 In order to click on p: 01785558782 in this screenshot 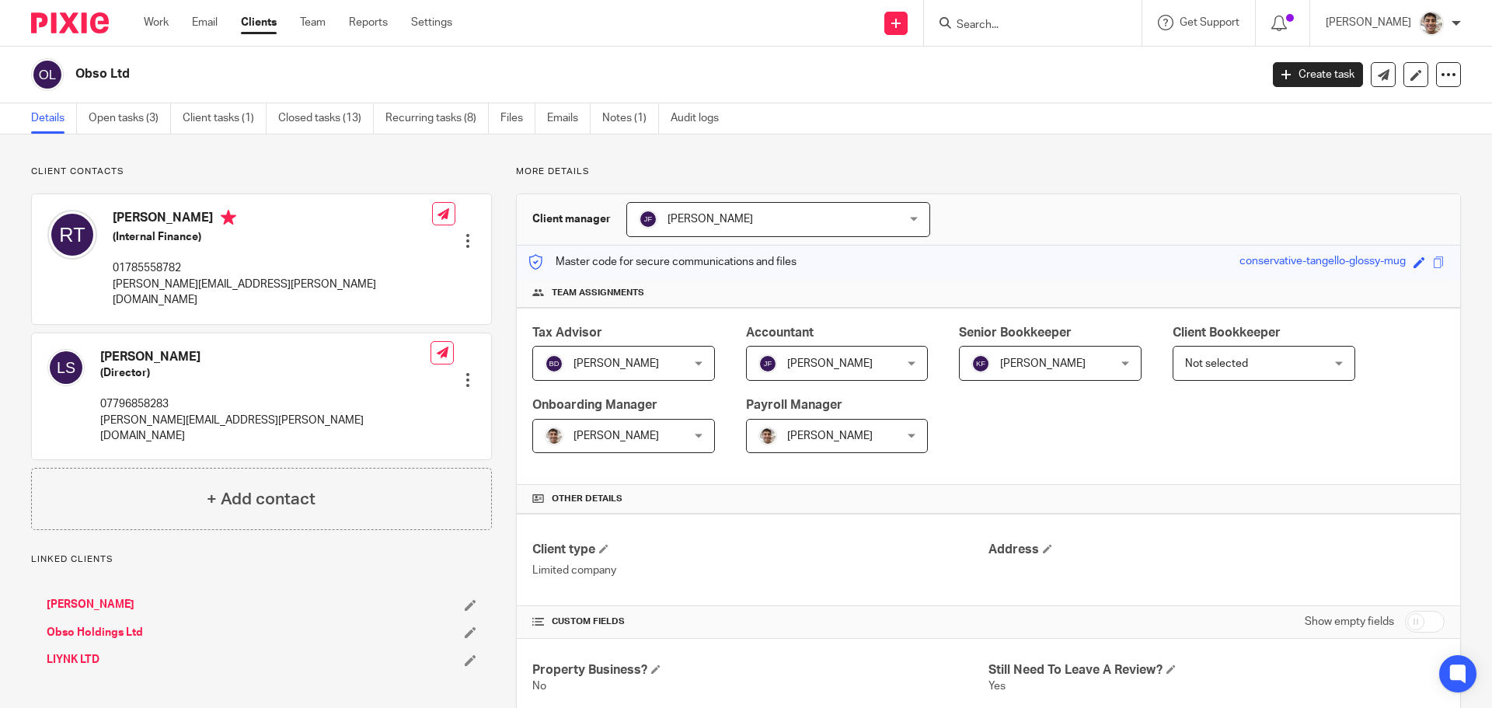, I will do `click(272, 268)`.